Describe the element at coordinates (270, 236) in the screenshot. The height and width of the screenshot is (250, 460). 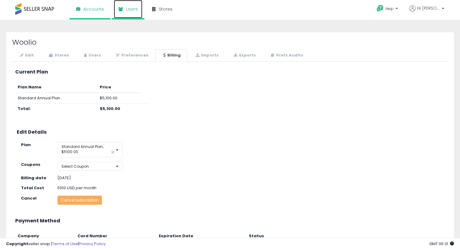
I see `th: Status` at that location.